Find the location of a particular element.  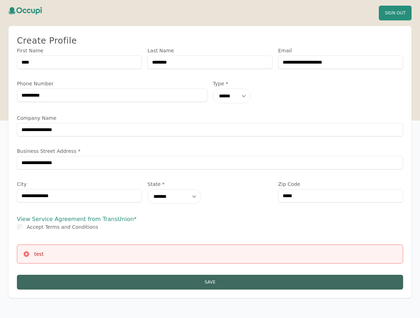

span: Create Profile is located at coordinates (47, 41).